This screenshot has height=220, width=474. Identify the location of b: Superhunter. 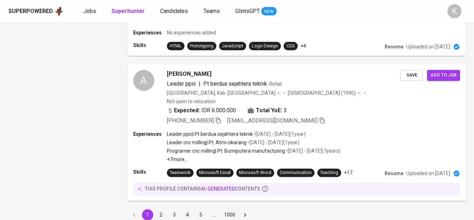
(128, 11).